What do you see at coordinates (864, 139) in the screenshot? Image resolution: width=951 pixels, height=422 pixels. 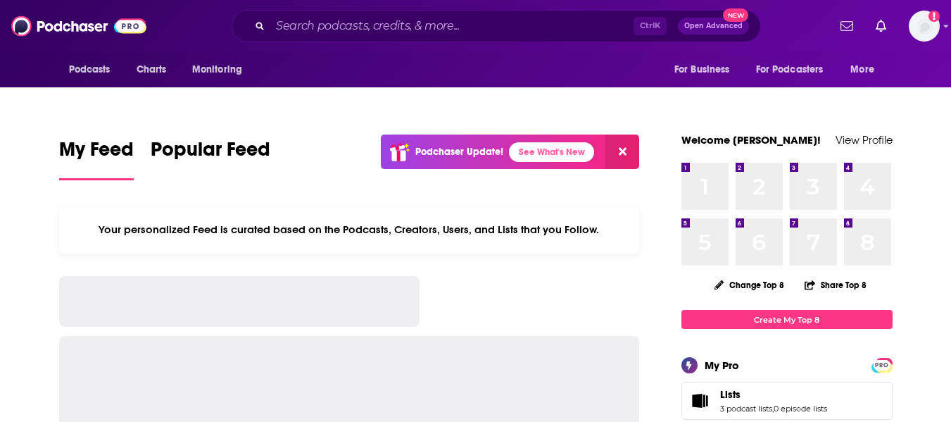 I see `a: View Profile` at bounding box center [864, 139].